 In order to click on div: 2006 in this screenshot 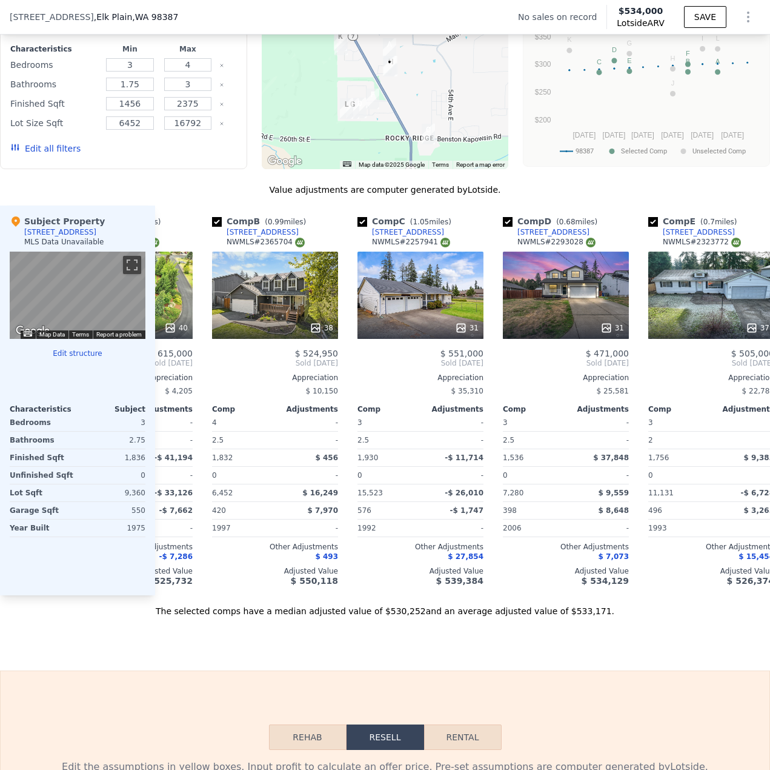, I will do `click(533, 528)`.